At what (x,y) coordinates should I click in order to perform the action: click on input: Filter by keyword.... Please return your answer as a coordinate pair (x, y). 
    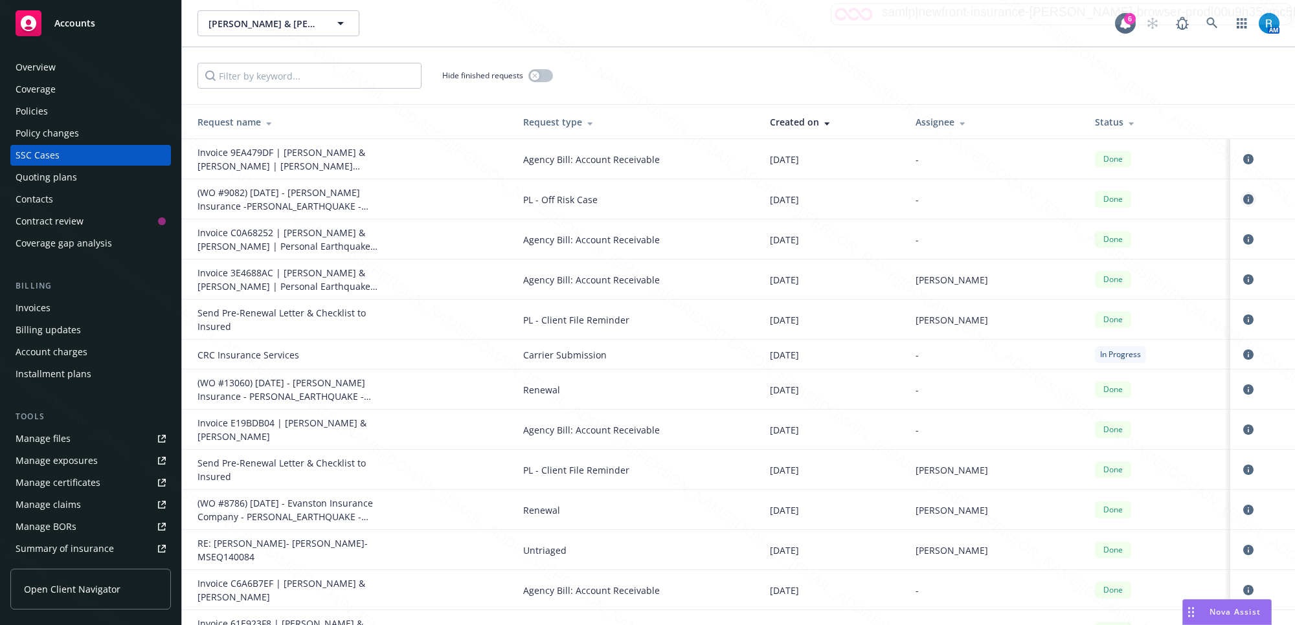
    Looking at the image, I should click on (309, 76).